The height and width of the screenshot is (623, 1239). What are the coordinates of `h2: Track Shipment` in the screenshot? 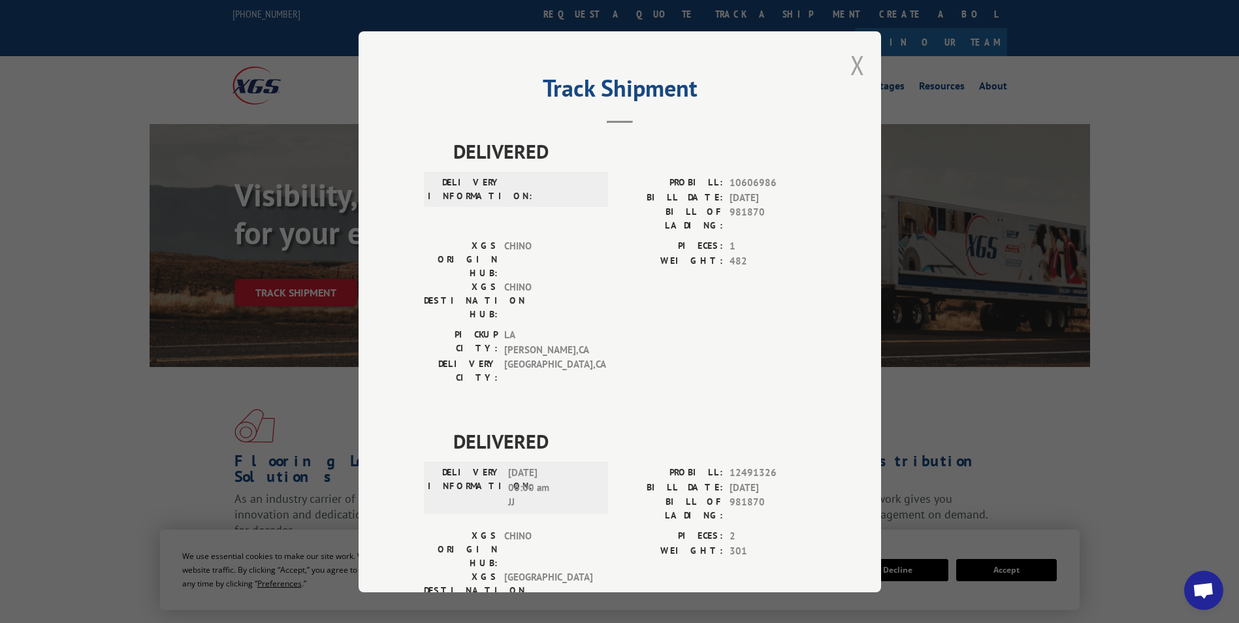 It's located at (620, 91).